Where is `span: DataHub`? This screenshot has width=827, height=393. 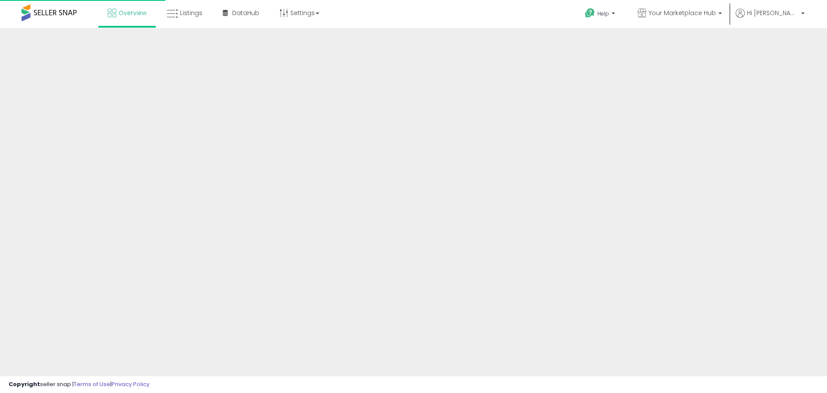 span: DataHub is located at coordinates (246, 13).